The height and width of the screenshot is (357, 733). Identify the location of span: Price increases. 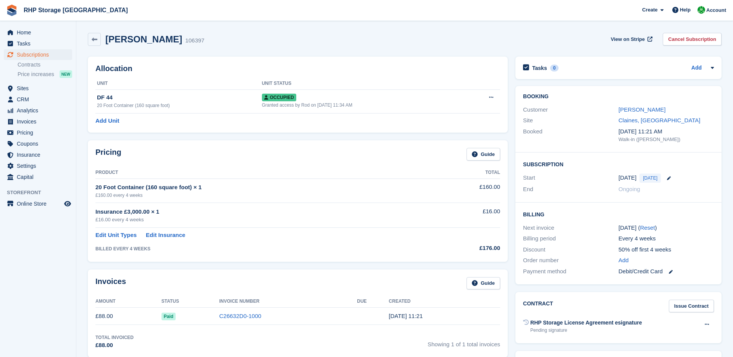
(36, 74).